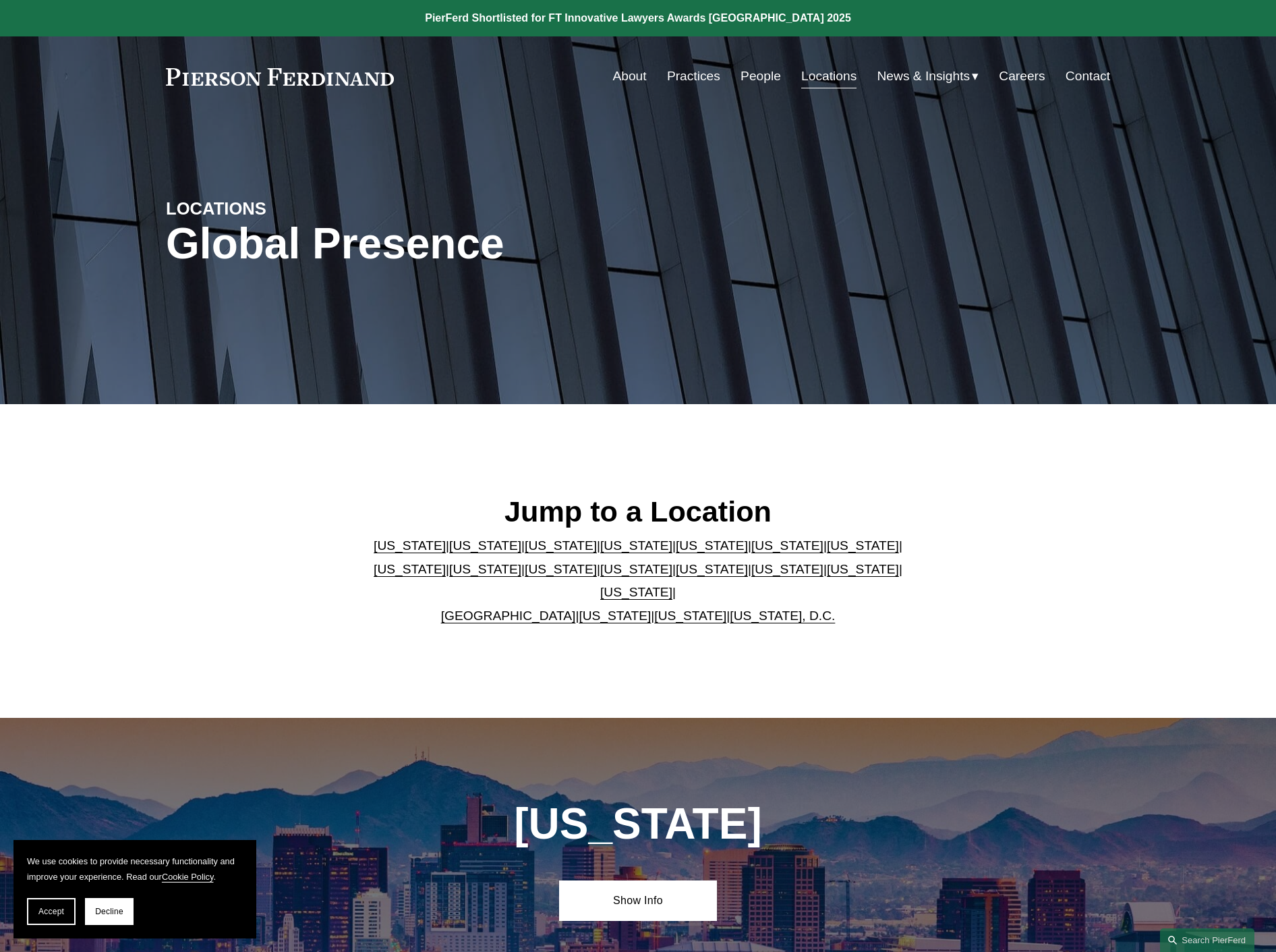 The height and width of the screenshot is (952, 1276). Describe the element at coordinates (480, 244) in the screenshot. I see `h1: Global Presence` at that location.